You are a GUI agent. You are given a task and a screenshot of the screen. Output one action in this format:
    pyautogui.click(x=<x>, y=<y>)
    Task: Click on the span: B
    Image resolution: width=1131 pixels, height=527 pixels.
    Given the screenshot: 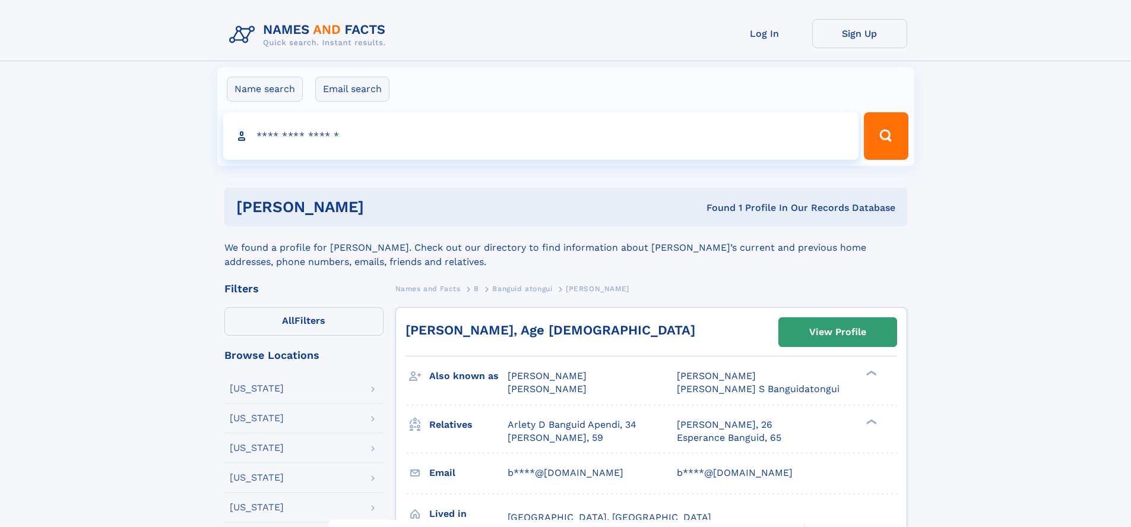 What is the action you would take?
    pyautogui.click(x=476, y=289)
    